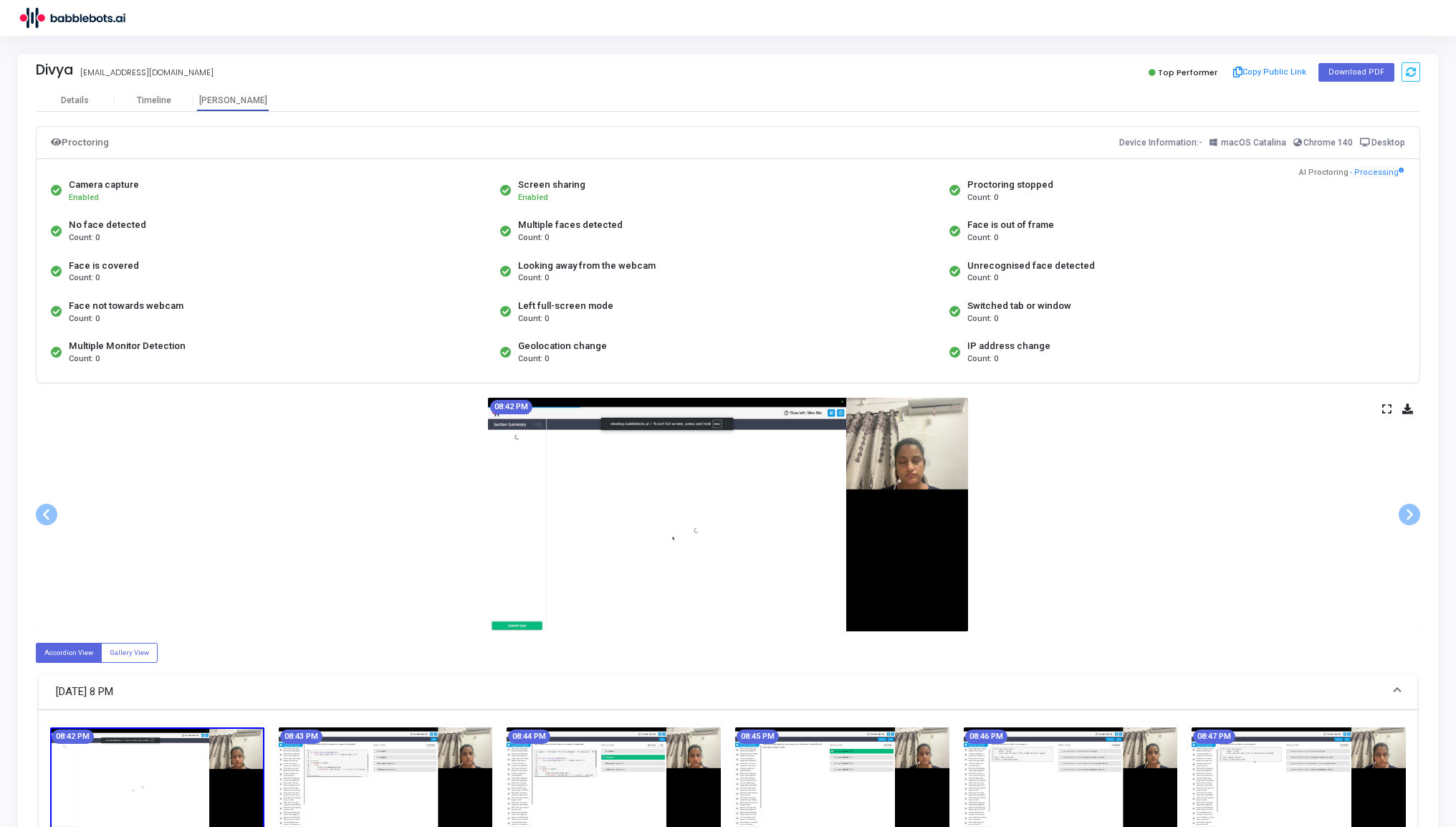 The image size is (1456, 827). What do you see at coordinates (1253, 142) in the screenshot?
I see `span: macOS Catalina` at bounding box center [1253, 142].